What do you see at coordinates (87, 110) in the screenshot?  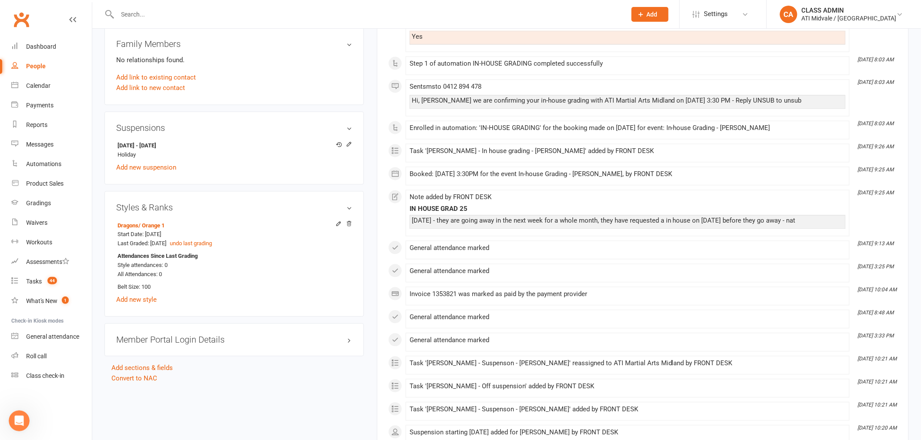 I see `div: Jia says…` at bounding box center [87, 110].